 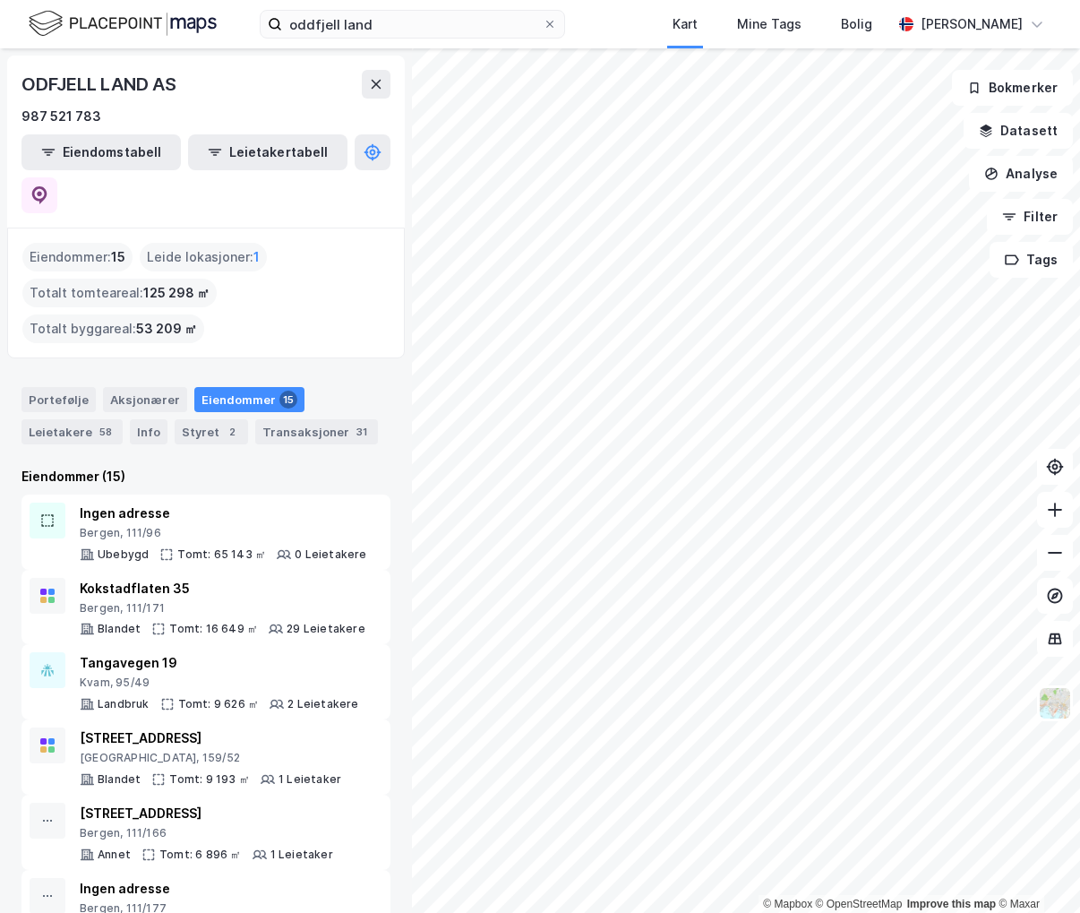 What do you see at coordinates (316, 432) in the screenshot?
I see `div: Transaksjoner` at bounding box center [316, 432].